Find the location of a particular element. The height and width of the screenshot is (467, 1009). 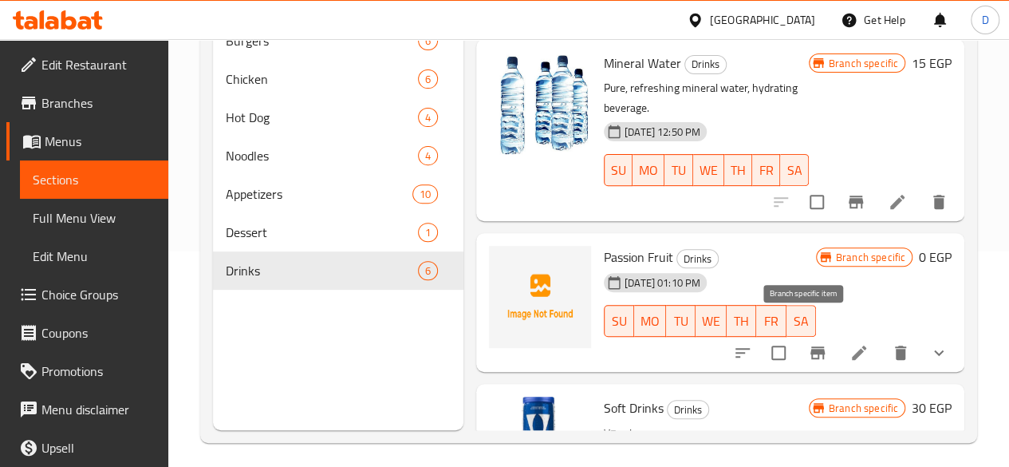

button: sort-choices is located at coordinates (743, 353).